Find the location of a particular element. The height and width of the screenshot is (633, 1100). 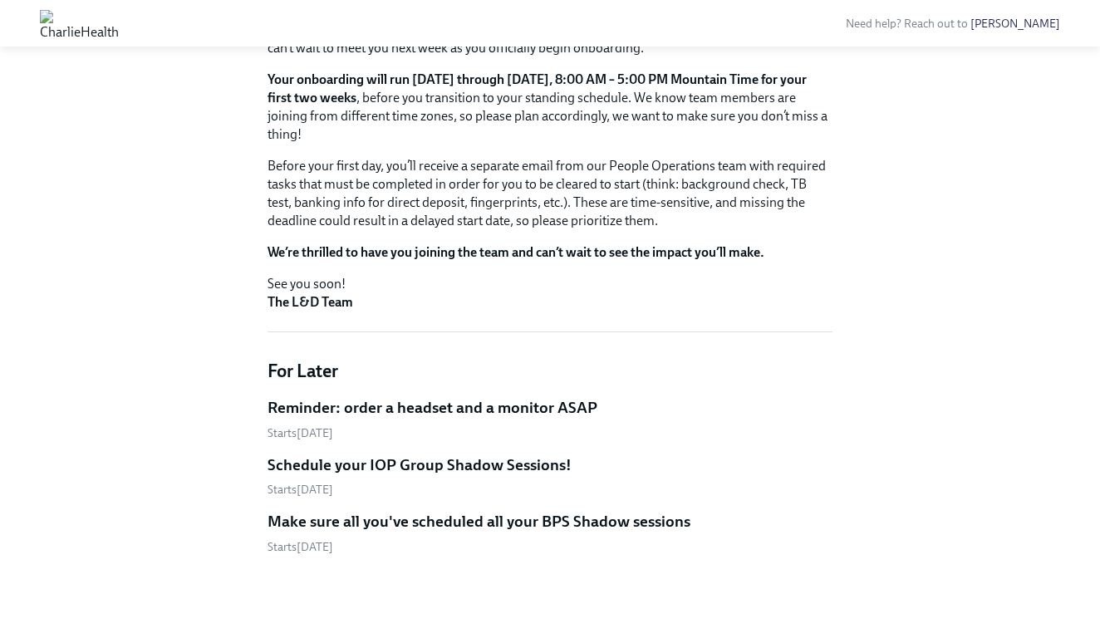

strong: We’re thrilled to have you joining the team and can’t wait to see the impact you’ll make. is located at coordinates (516, 252).